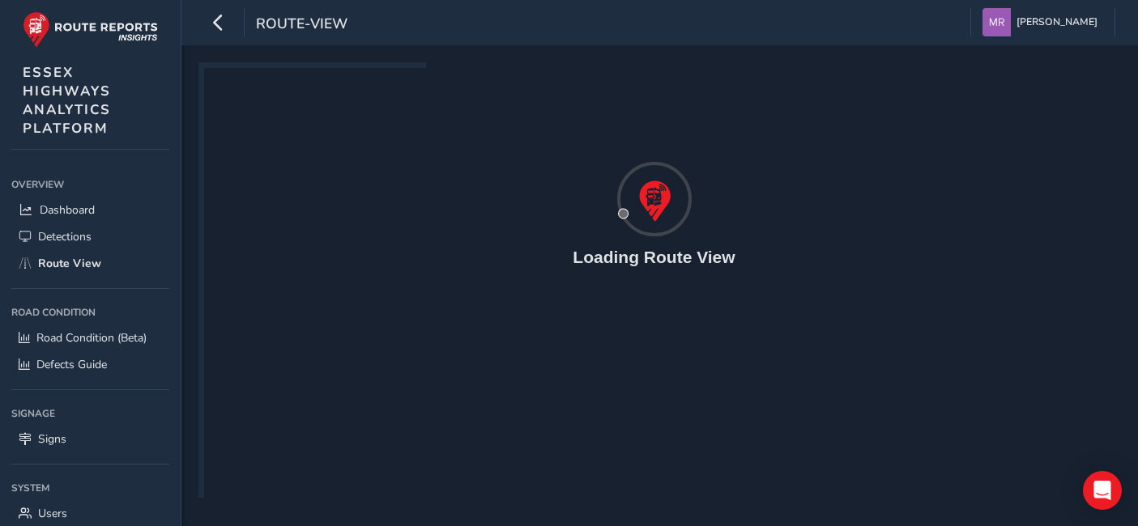 The image size is (1138, 526). I want to click on h4: Loading Route View, so click(654, 257).